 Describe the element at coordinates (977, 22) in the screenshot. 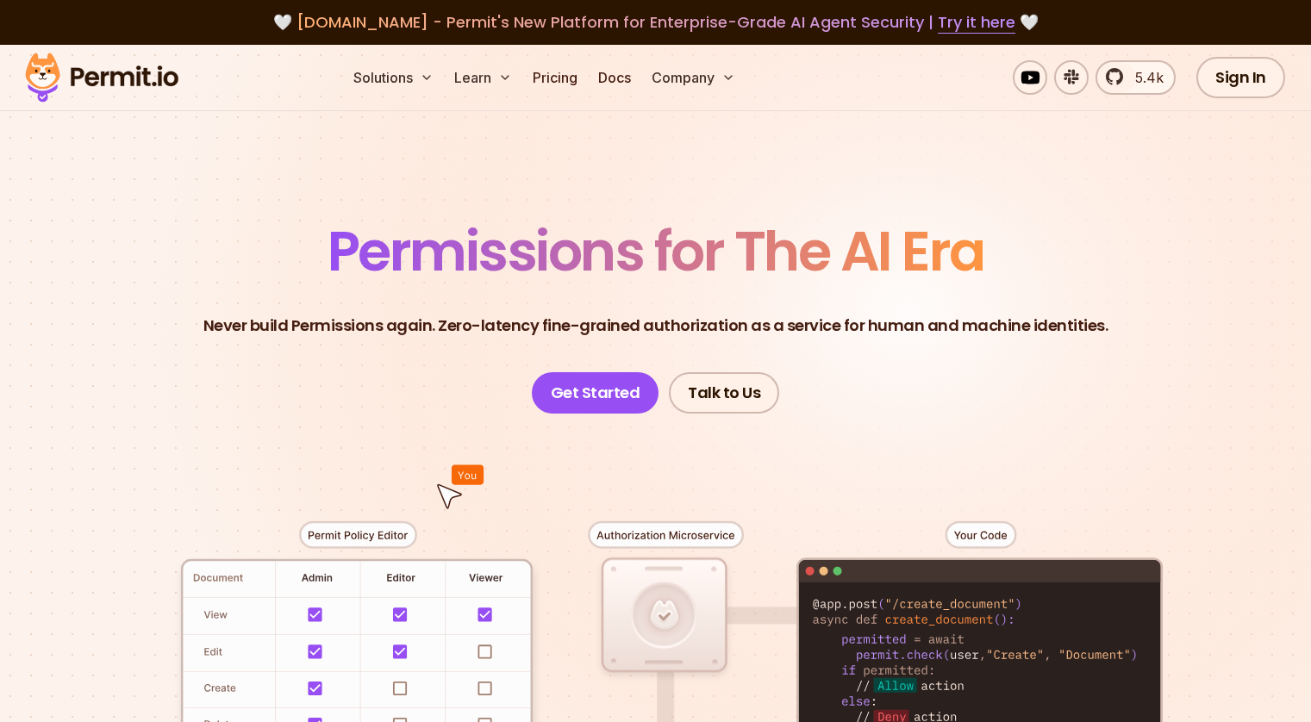

I see `a: Try it here` at that location.